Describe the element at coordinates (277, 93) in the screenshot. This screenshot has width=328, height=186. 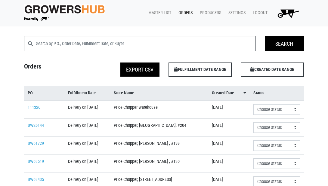
I see `a: Status` at that location.